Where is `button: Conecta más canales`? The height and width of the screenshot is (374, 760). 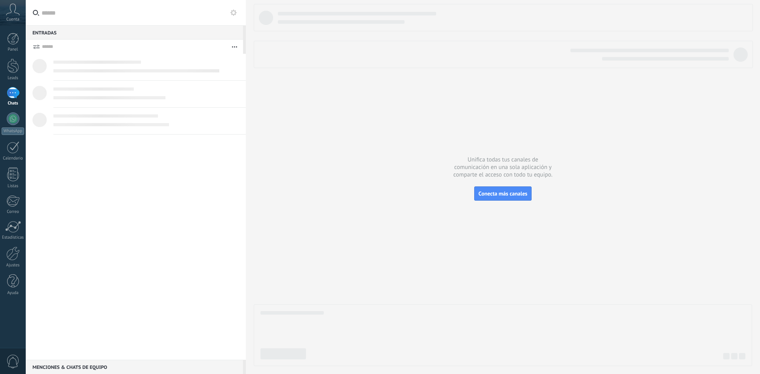
button: Conecta más canales is located at coordinates (503, 194).